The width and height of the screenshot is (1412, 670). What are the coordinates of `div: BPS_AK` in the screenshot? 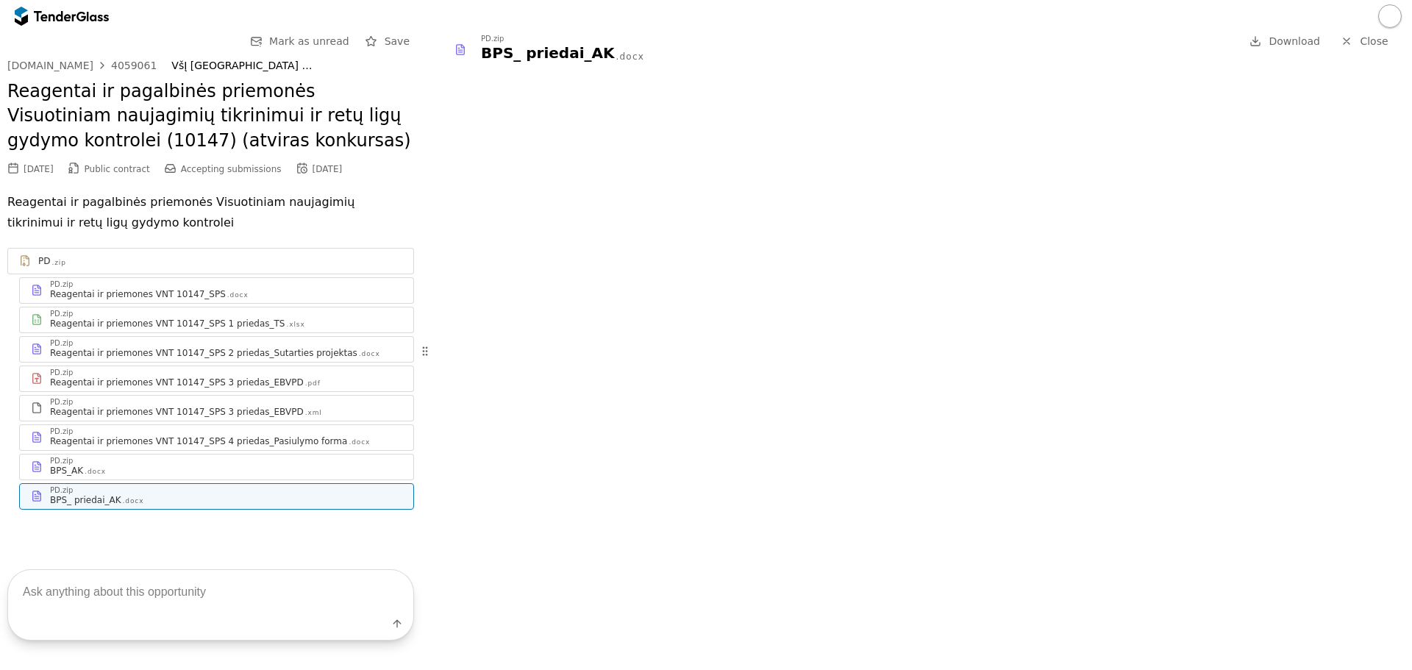 It's located at (66, 471).